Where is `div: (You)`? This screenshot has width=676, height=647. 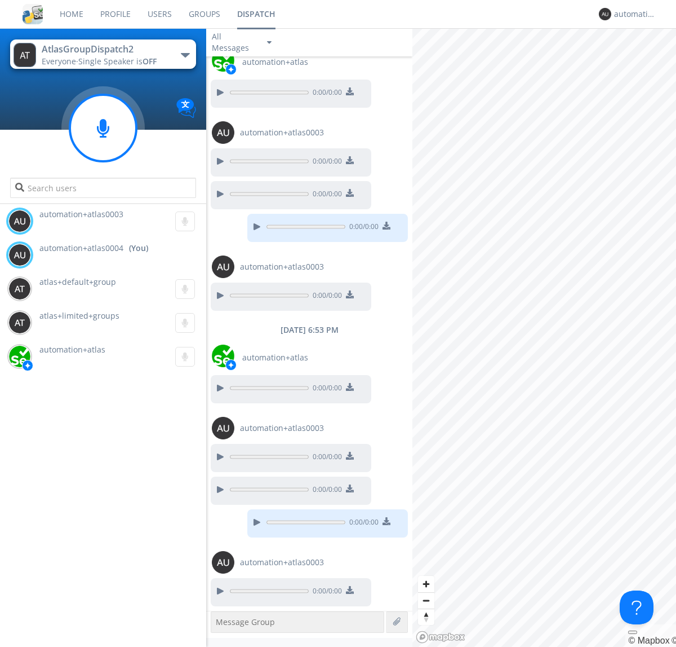 div: (You) is located at coordinates (139, 248).